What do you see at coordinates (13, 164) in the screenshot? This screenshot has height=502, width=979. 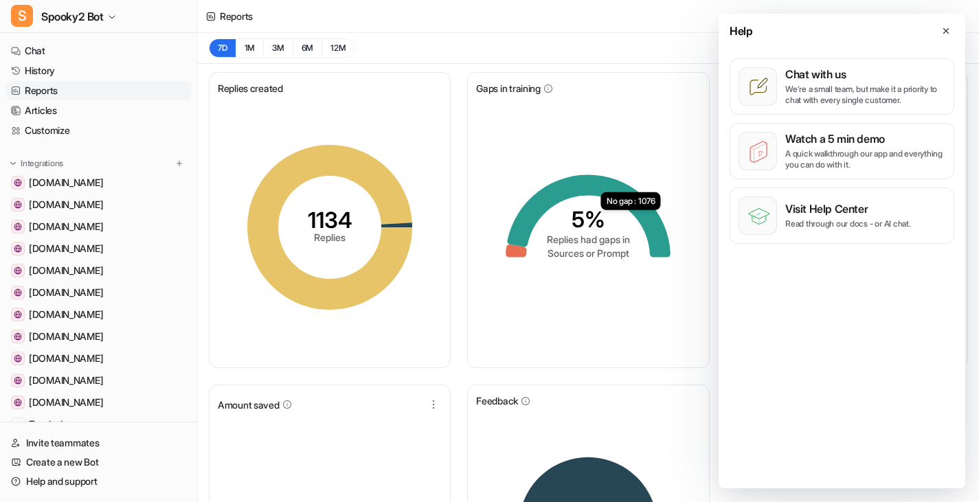 I see `img: expand menu` at bounding box center [13, 164].